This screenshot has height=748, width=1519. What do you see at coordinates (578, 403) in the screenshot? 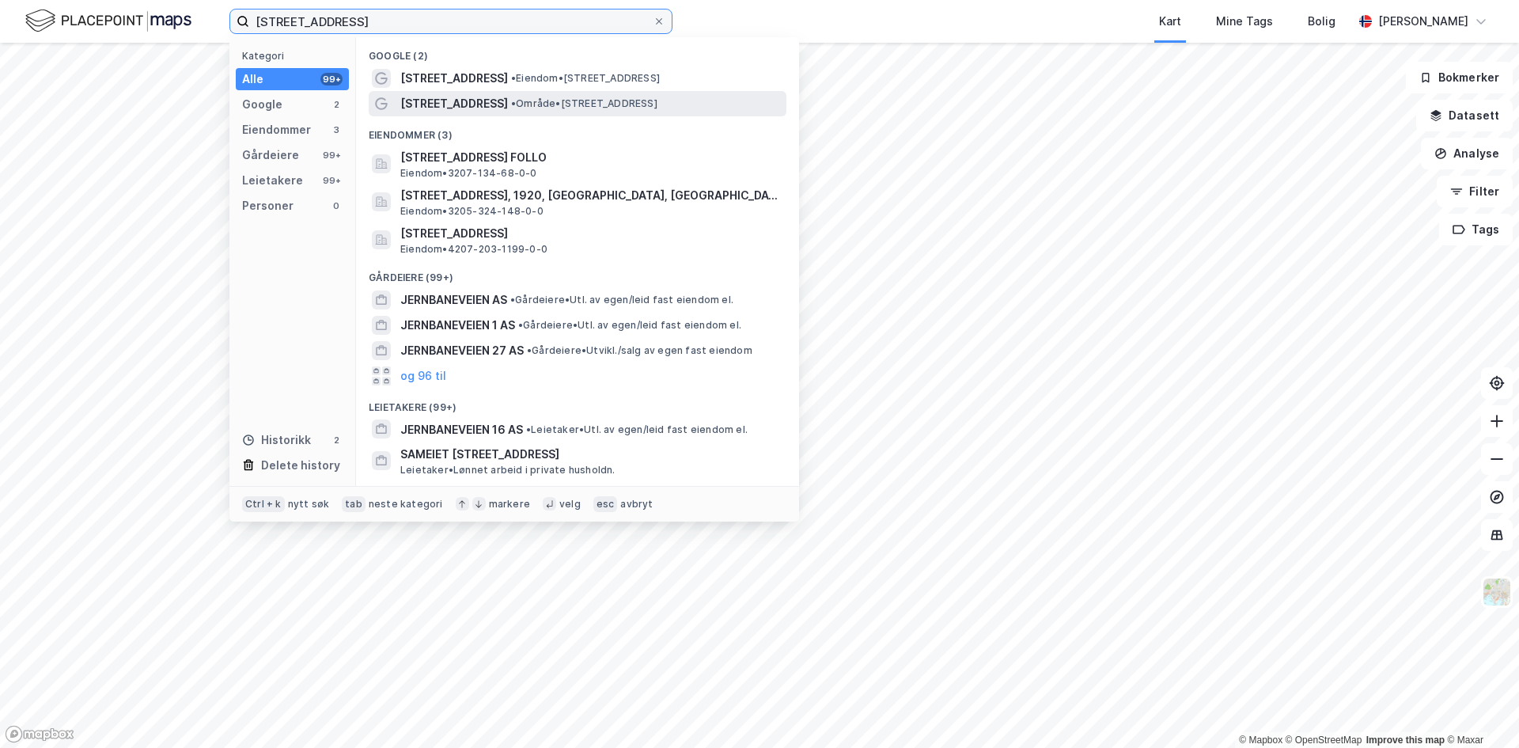
I see `div: Leietakere (99+)` at bounding box center [578, 403].